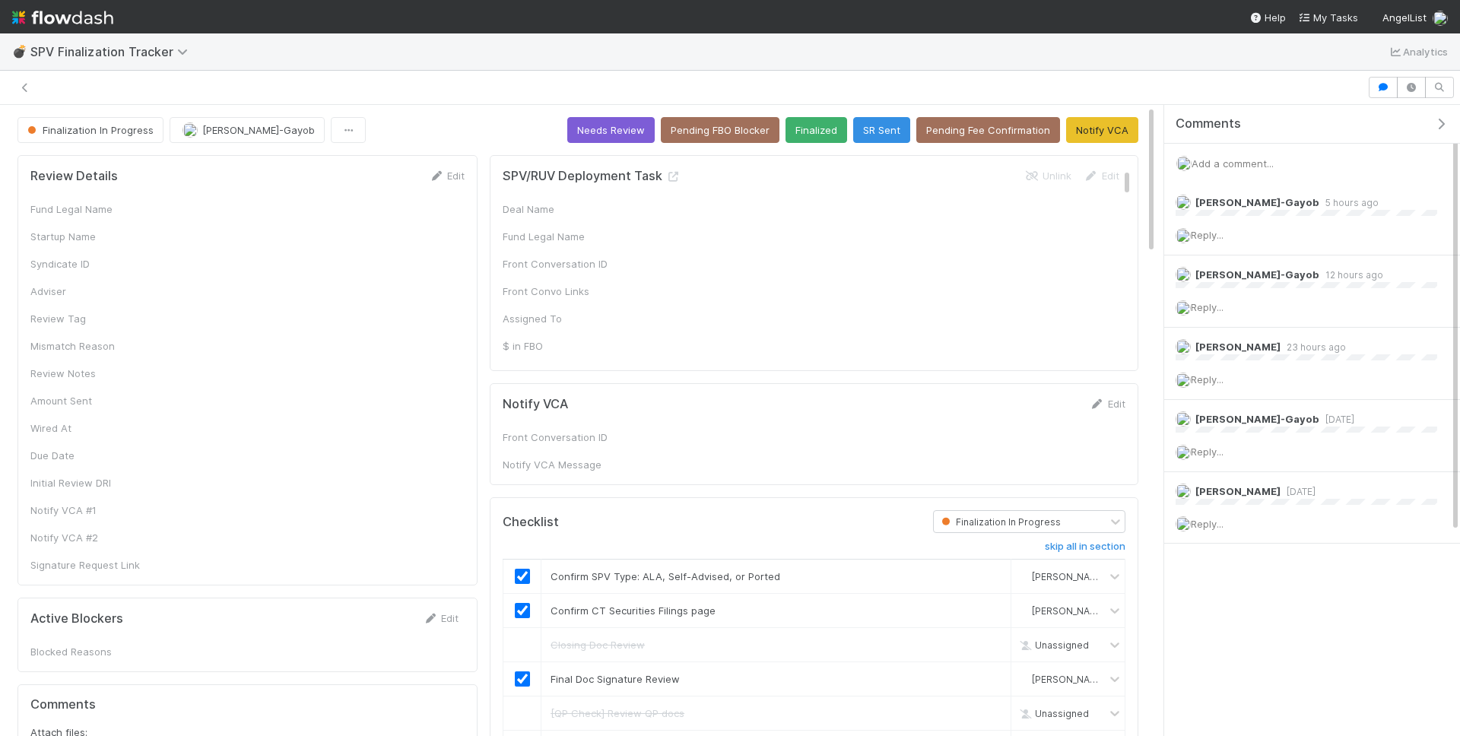  I want to click on div: Front Convo Links, so click(560, 291).